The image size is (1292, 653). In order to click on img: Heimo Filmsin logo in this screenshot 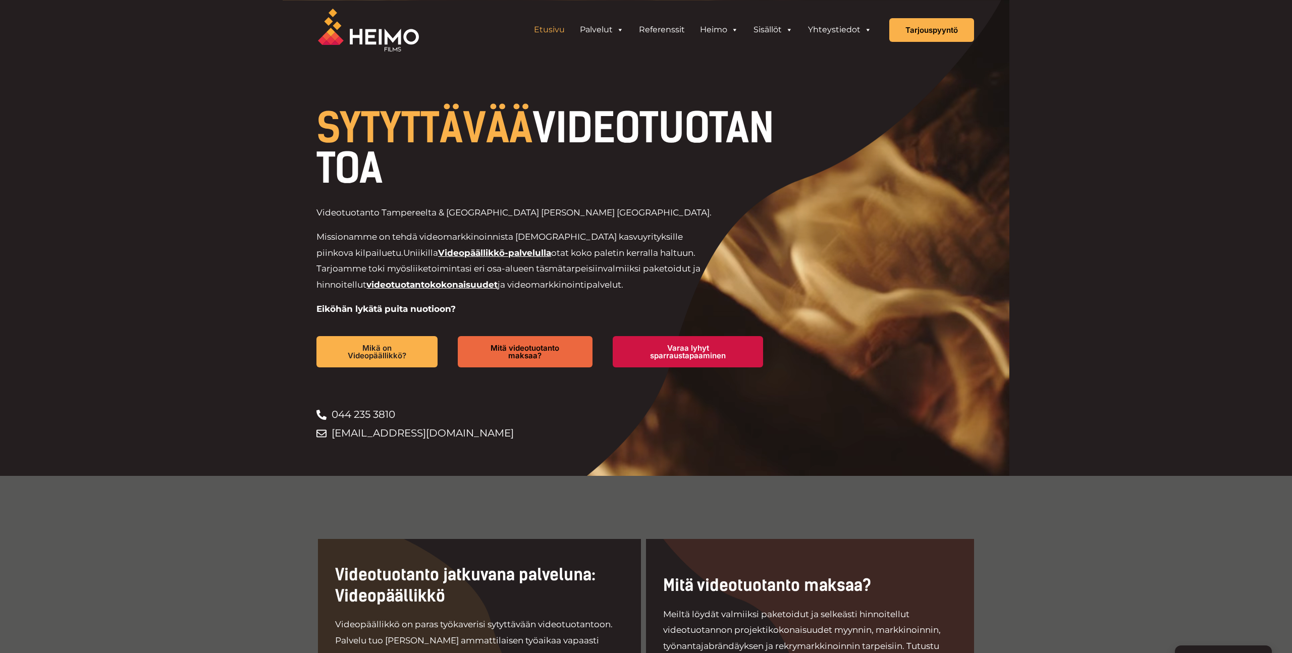, I will do `click(368, 30)`.